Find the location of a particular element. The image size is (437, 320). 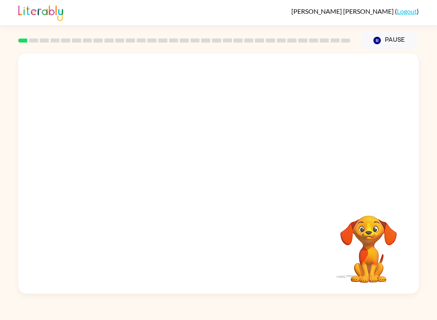

img: Literably is located at coordinates (40, 12).